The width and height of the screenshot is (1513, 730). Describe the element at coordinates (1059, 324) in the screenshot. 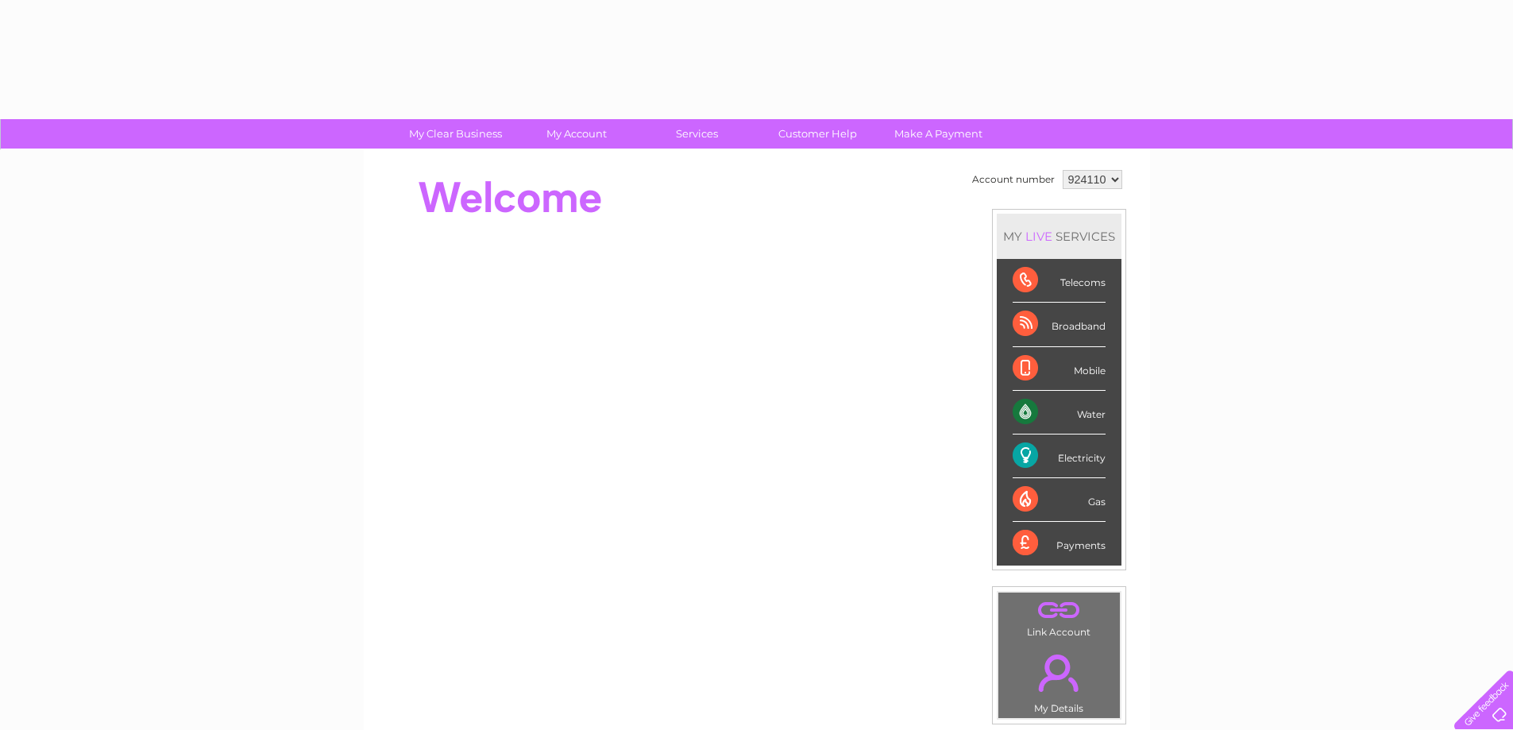

I see `div: Broadband` at that location.